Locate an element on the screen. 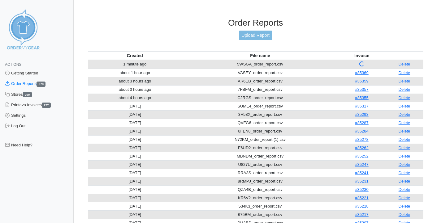  a: #35217 is located at coordinates (361, 215).